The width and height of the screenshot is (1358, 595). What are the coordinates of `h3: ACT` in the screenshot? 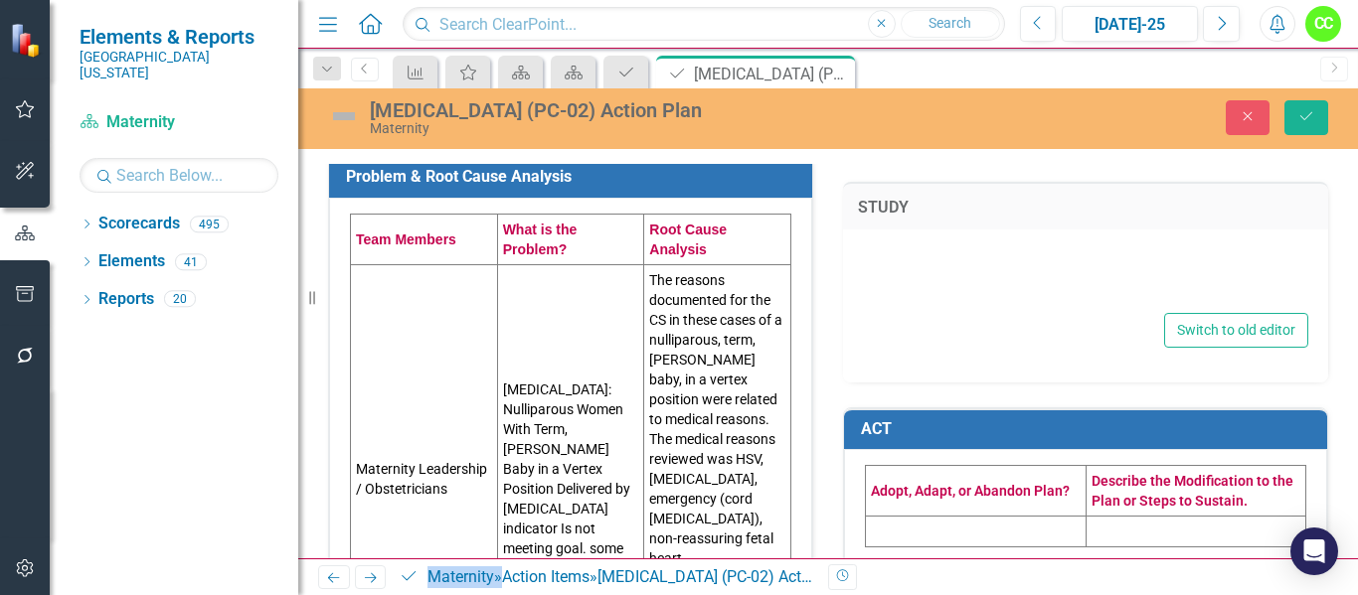 It's located at (1089, 429).